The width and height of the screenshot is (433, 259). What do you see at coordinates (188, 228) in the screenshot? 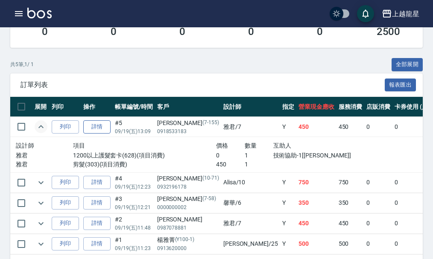
I see `p: 0987078881` at bounding box center [188, 228].